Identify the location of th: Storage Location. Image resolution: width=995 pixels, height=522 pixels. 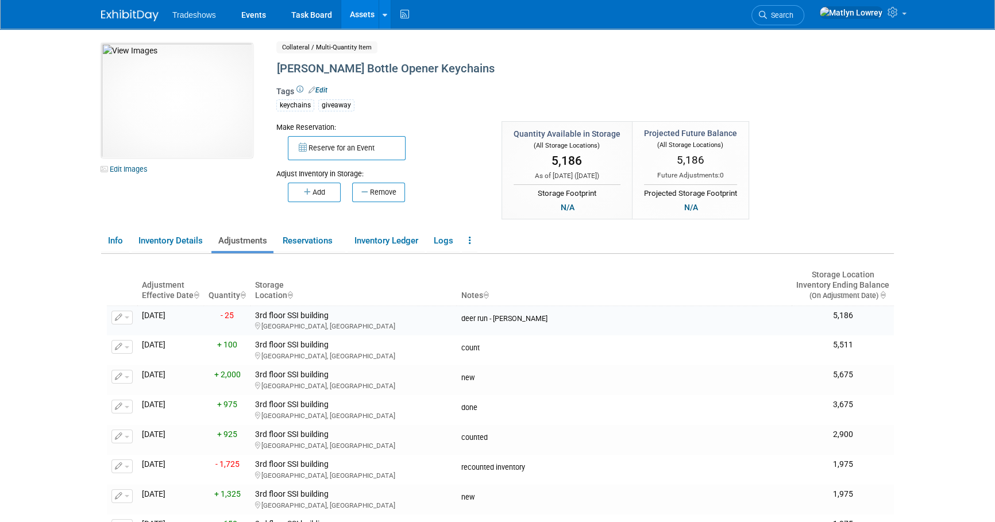
(353, 286).